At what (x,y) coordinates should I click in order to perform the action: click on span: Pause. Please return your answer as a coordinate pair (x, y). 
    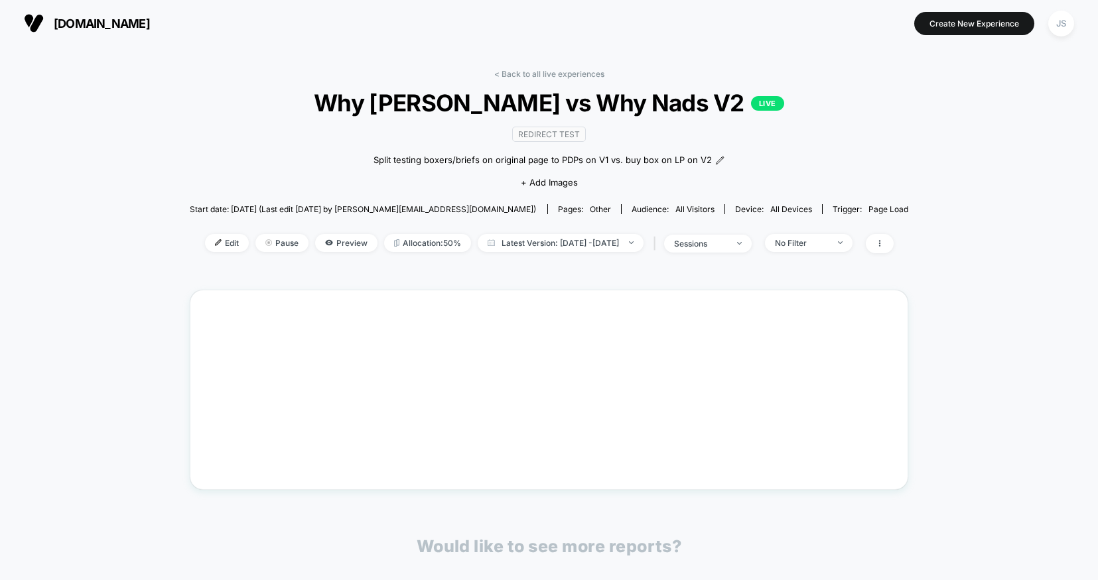
    Looking at the image, I should click on (282, 243).